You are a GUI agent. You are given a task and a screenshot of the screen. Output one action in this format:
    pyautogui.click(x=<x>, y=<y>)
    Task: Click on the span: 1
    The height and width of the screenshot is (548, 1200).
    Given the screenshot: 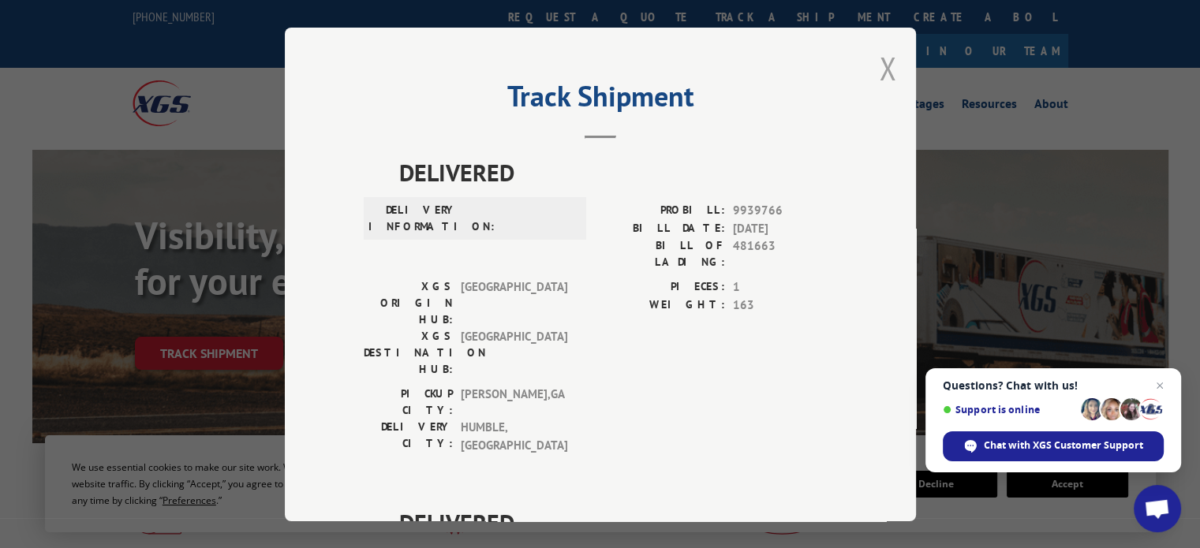 What is the action you would take?
    pyautogui.click(x=785, y=287)
    